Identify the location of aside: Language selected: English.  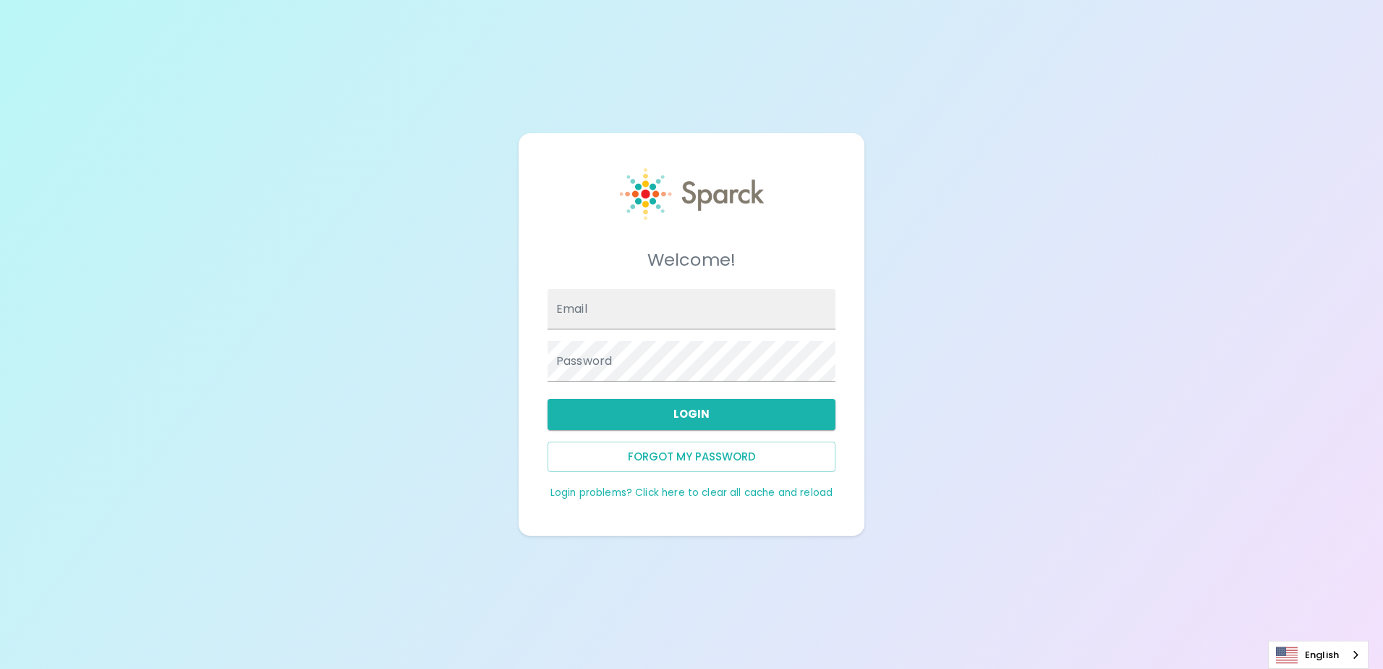
(1318, 654).